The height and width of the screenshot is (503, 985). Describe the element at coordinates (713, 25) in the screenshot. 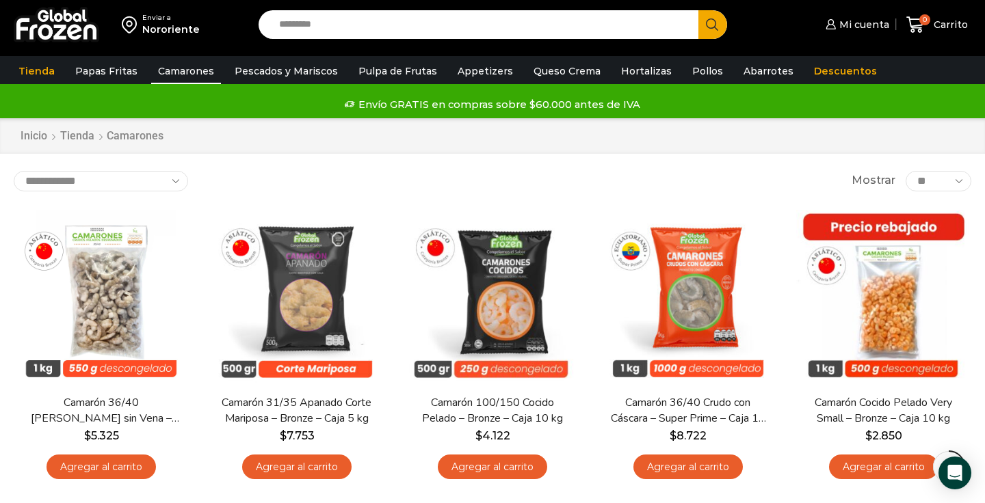

I see `button: Search button` at that location.